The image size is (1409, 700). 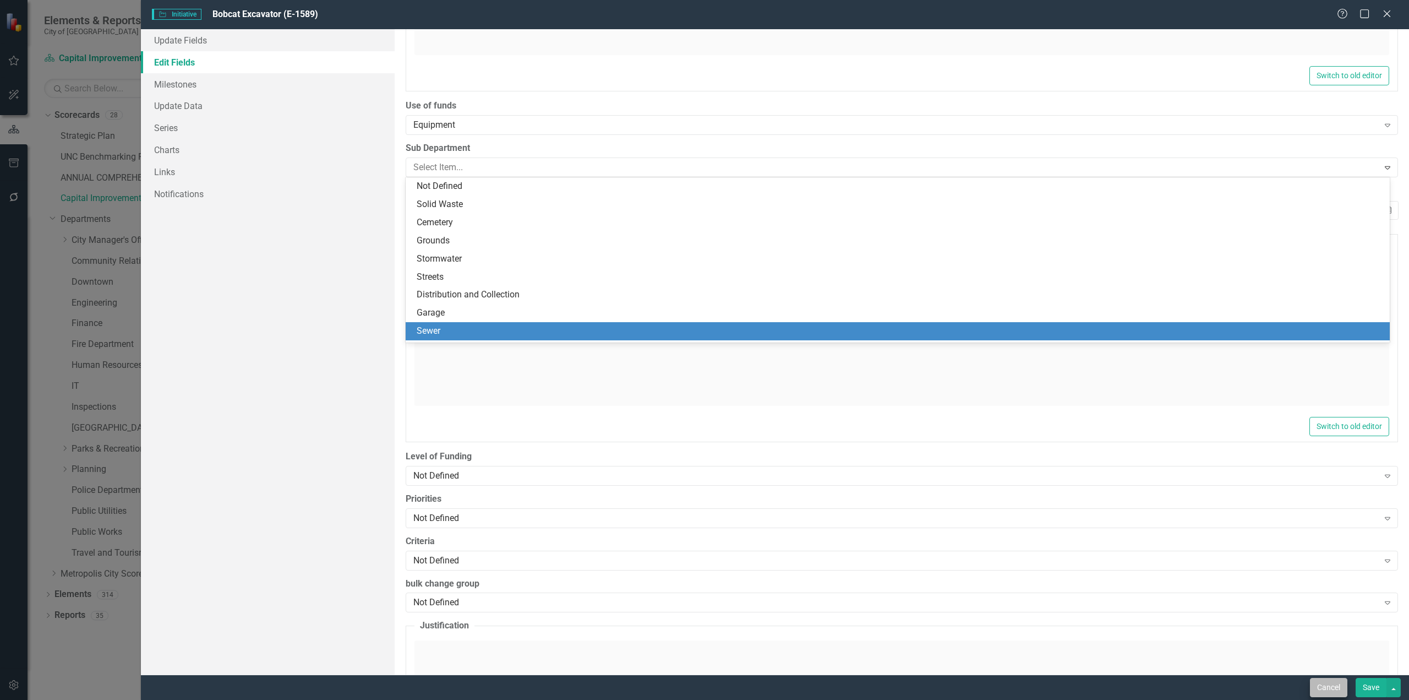 What do you see at coordinates (268, 172) in the screenshot?
I see `a: Links` at bounding box center [268, 172].